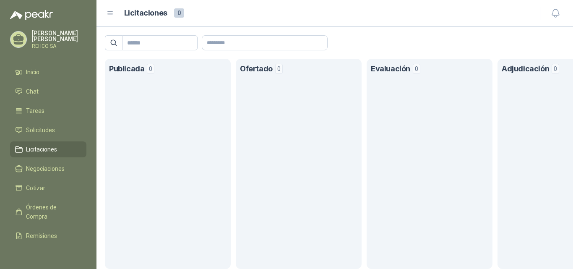  I want to click on span: Inicio, so click(33, 72).